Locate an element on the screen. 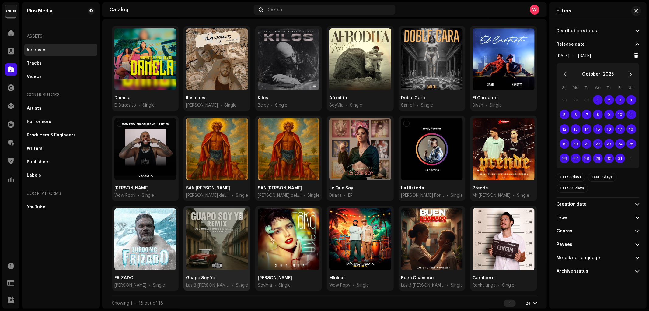  span: Yordy Forever is located at coordinates (423, 195).